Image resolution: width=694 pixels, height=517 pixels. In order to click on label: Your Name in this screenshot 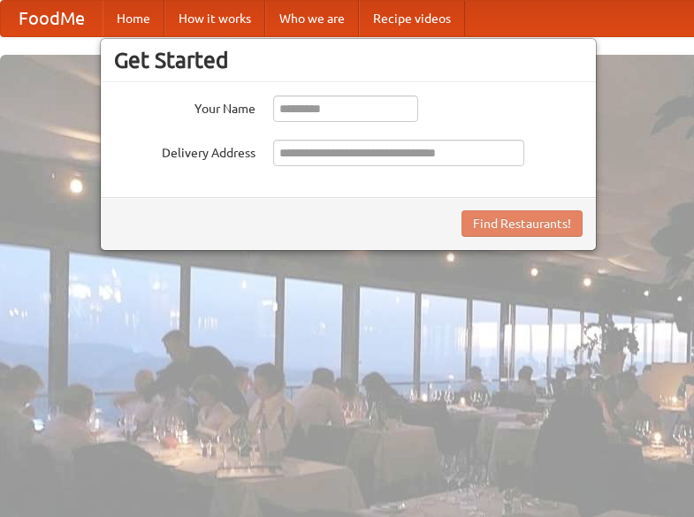, I will do `click(185, 106)`.